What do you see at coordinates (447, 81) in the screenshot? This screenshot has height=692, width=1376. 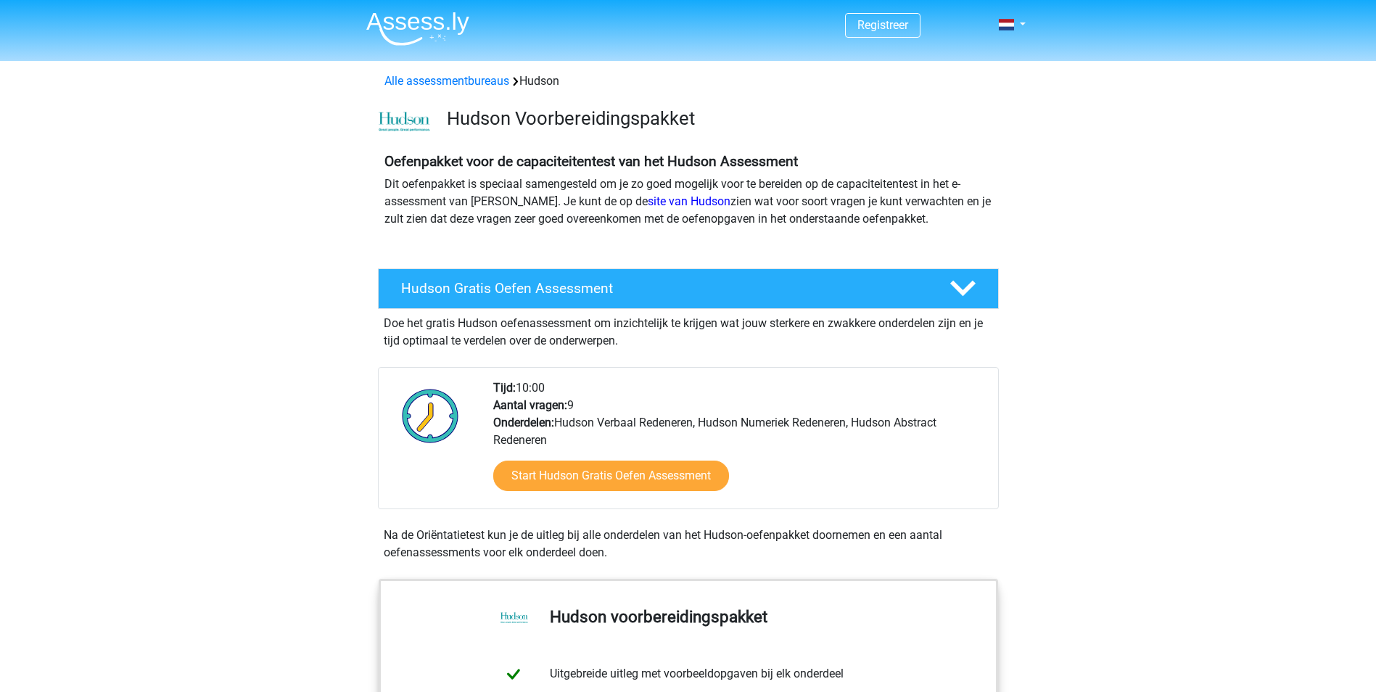 I see `a: Alle assessmentbureaus` at bounding box center [447, 81].